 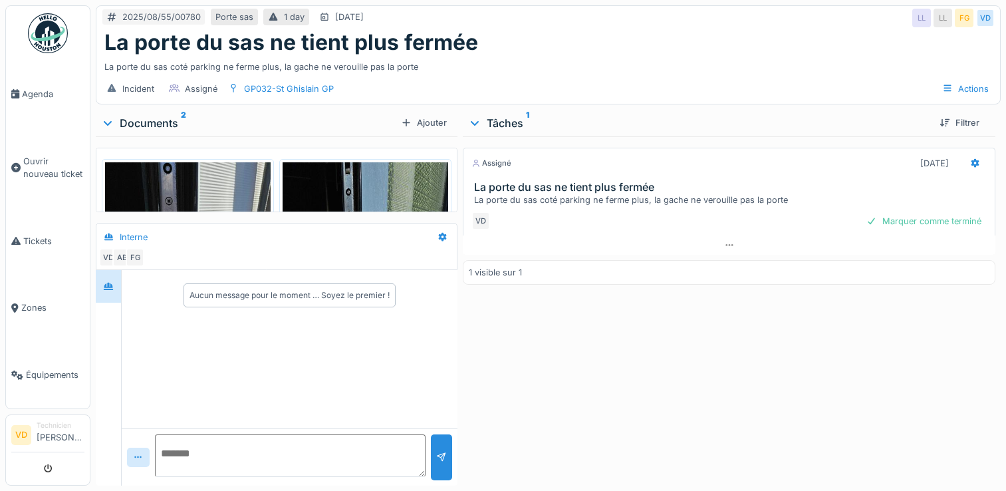 What do you see at coordinates (53, 94) in the screenshot?
I see `span: Agenda` at bounding box center [53, 94].